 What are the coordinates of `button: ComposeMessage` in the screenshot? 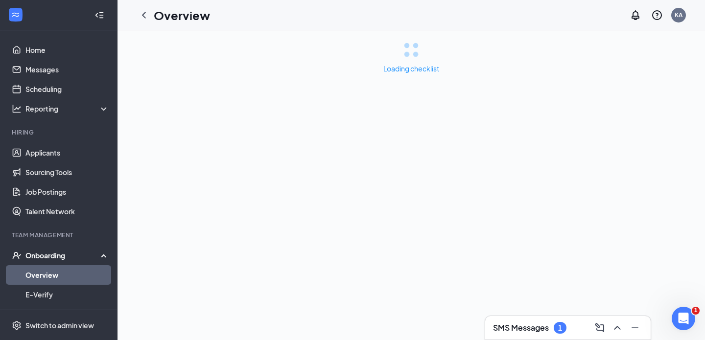 It's located at (600, 328).